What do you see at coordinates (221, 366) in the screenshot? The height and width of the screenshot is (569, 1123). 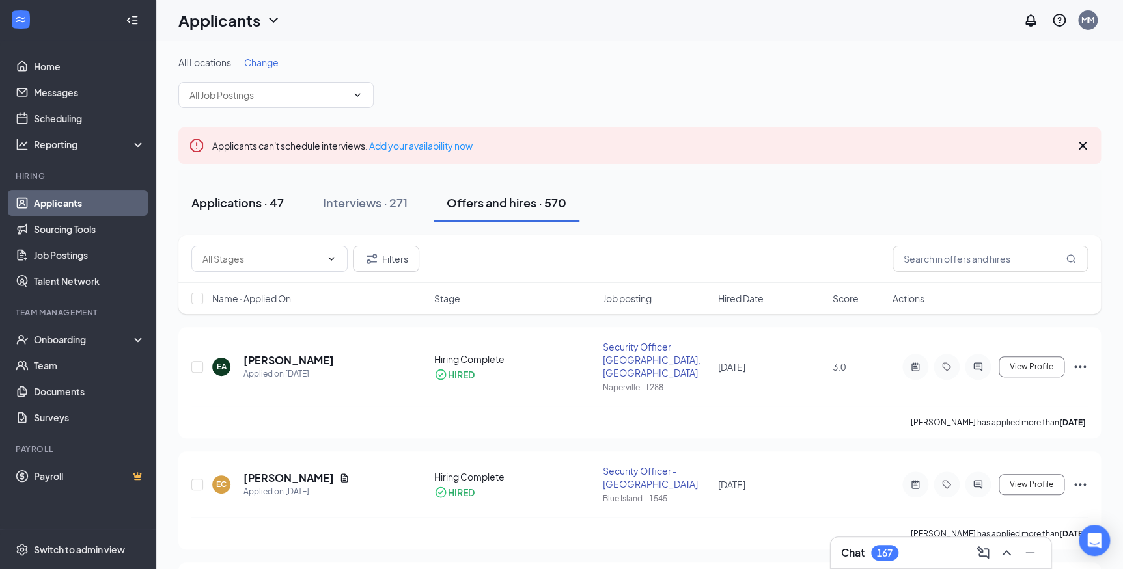 I see `div: EA` at bounding box center [221, 366].